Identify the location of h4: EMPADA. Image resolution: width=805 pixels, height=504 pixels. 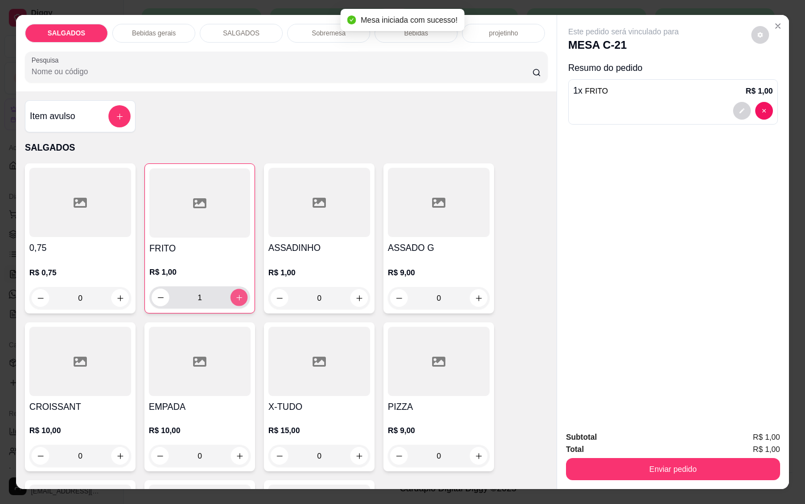
(200, 407).